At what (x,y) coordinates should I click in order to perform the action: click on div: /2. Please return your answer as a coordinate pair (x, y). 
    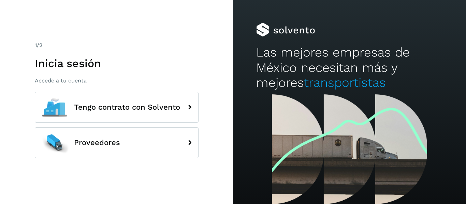
    Looking at the image, I should click on (117, 45).